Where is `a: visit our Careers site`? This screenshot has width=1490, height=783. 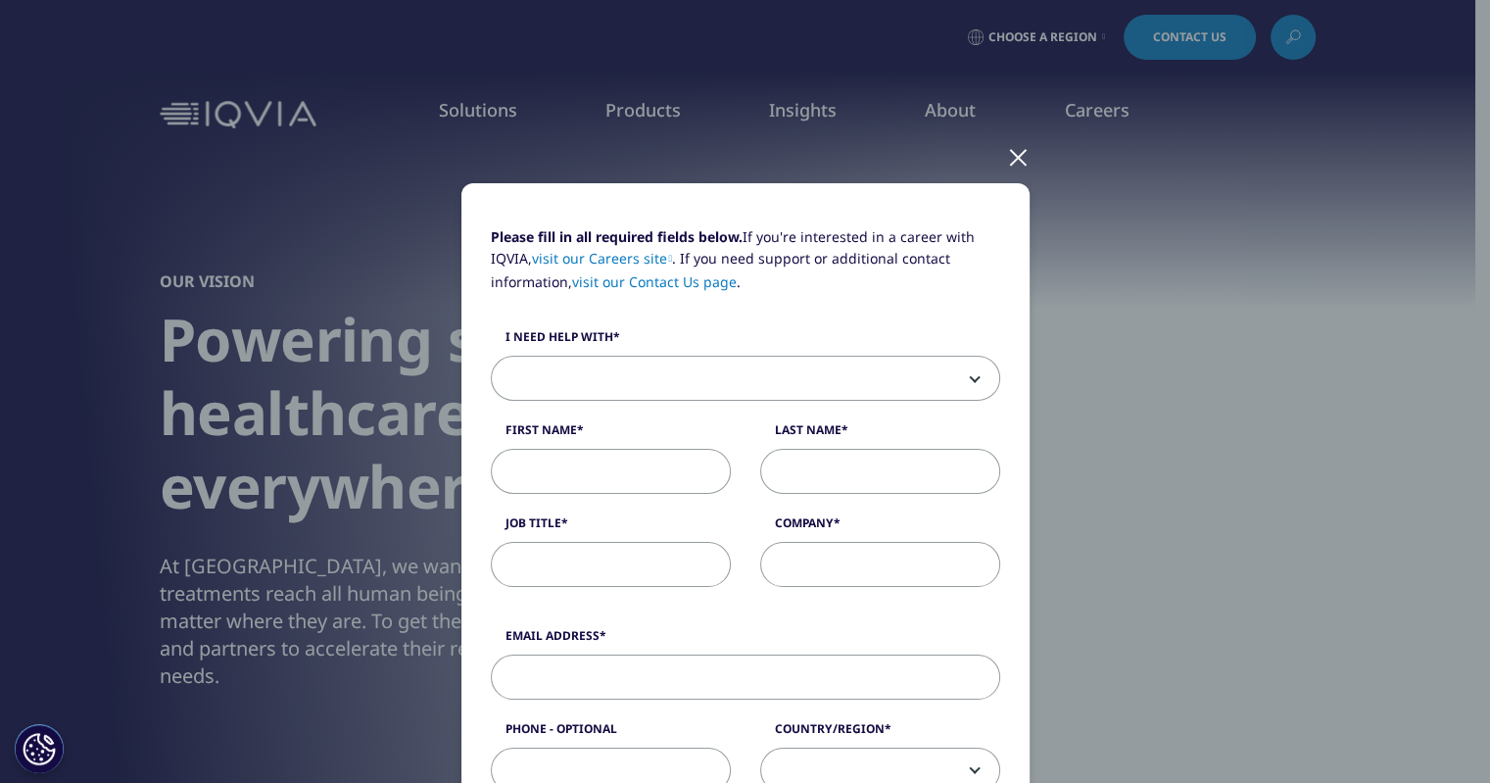
a: visit our Careers site is located at coordinates (602, 258).